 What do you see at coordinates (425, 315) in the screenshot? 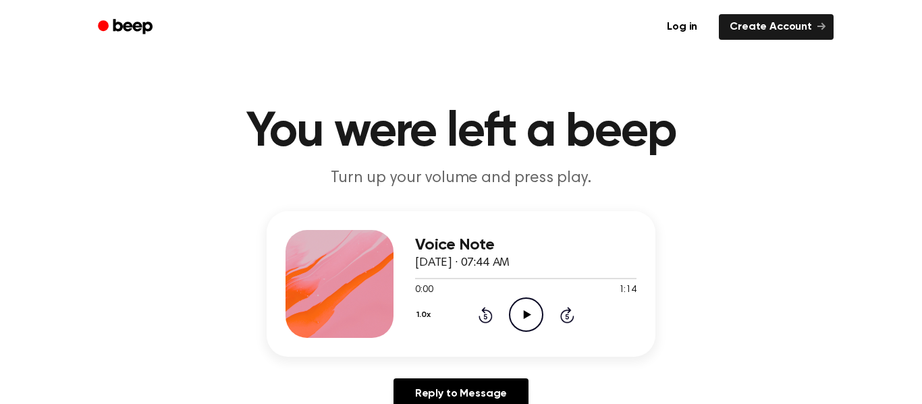
I see `button: 1.0x` at bounding box center [425, 315].